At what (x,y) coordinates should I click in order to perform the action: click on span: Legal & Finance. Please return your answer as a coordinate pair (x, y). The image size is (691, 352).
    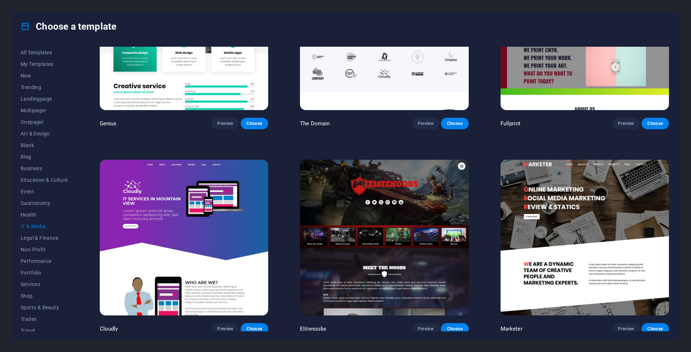
    Looking at the image, I should click on (44, 238).